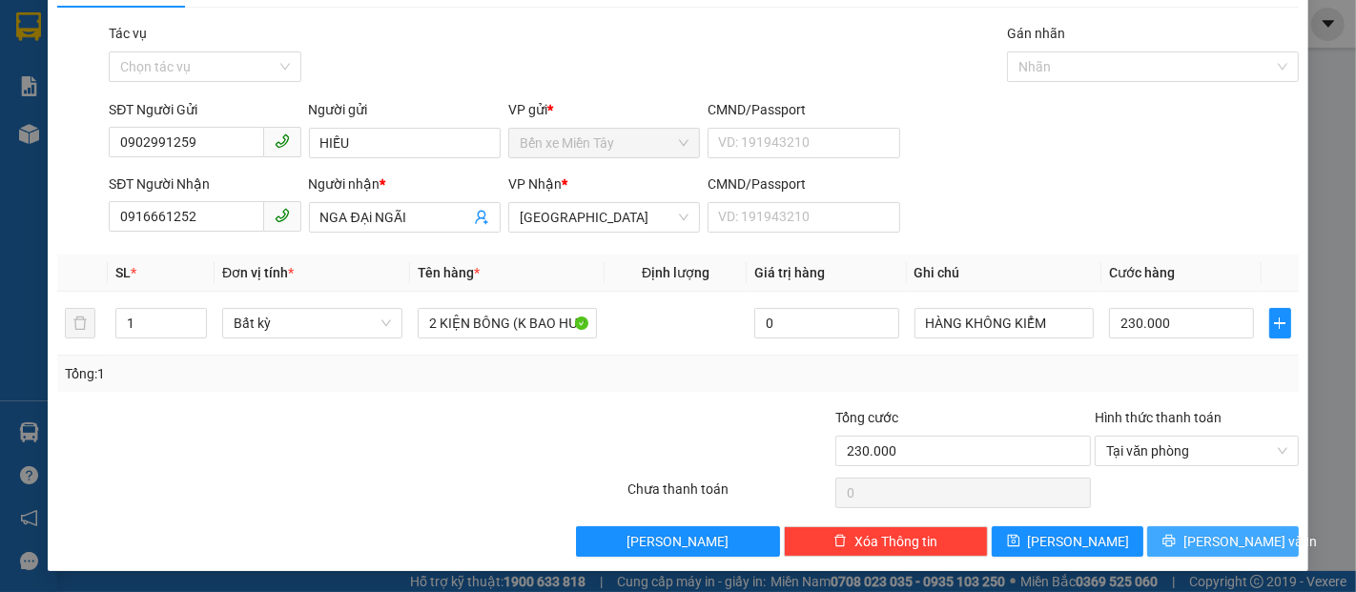 The height and width of the screenshot is (592, 1356). What do you see at coordinates (867, 418) in the screenshot?
I see `span: Tổng cước` at bounding box center [867, 418].